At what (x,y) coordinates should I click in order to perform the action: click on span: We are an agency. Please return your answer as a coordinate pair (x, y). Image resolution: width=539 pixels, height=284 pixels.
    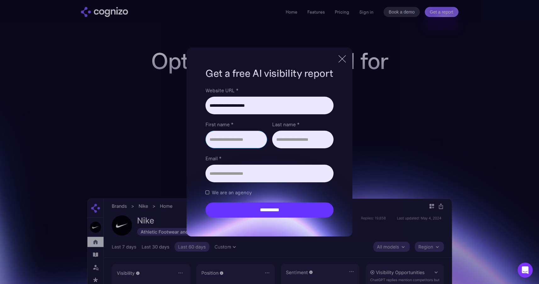
    Looking at the image, I should click on (232, 192).